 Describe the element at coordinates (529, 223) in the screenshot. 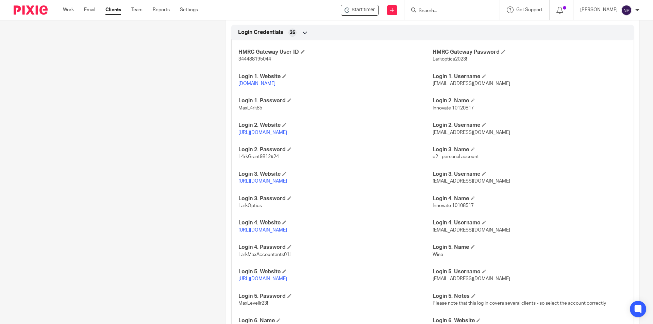

I see `h4: Login 4. Username` at that location.